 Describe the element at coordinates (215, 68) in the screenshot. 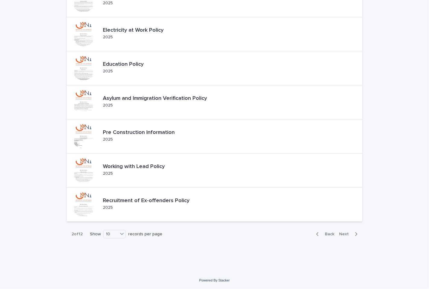

I see `a: Education Policy2025` at that location.